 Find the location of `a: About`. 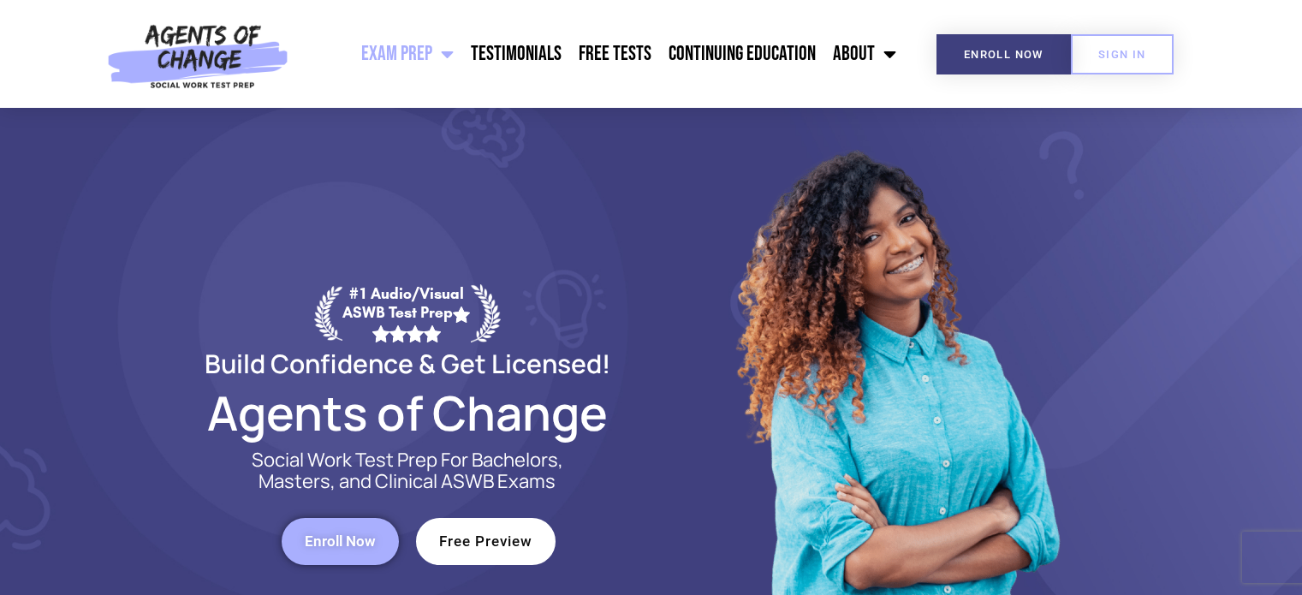

a: About is located at coordinates (865, 54).